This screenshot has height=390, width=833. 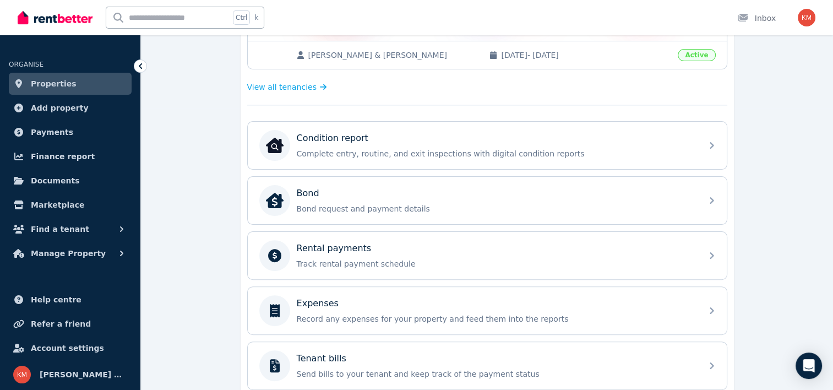 I want to click on span: k, so click(x=256, y=18).